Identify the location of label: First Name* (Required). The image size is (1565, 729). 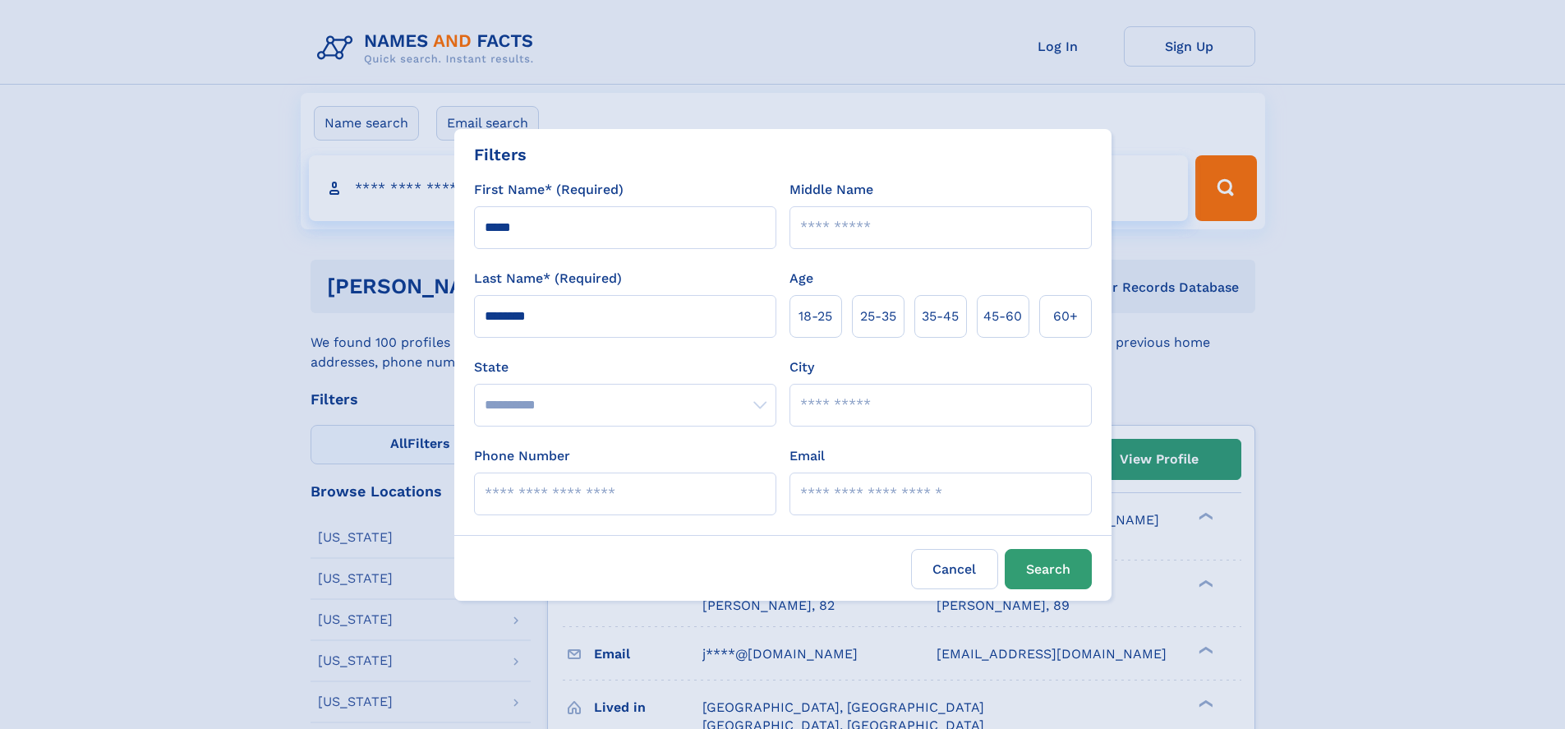
(549, 190).